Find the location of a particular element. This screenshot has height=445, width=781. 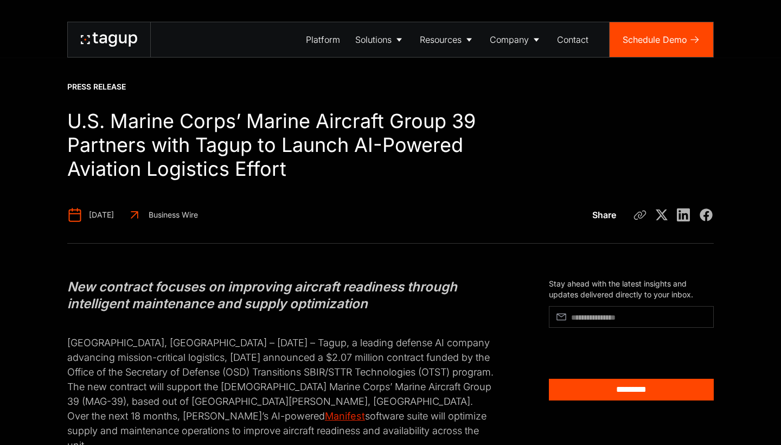

div: Schedule Demo is located at coordinates (654, 40).